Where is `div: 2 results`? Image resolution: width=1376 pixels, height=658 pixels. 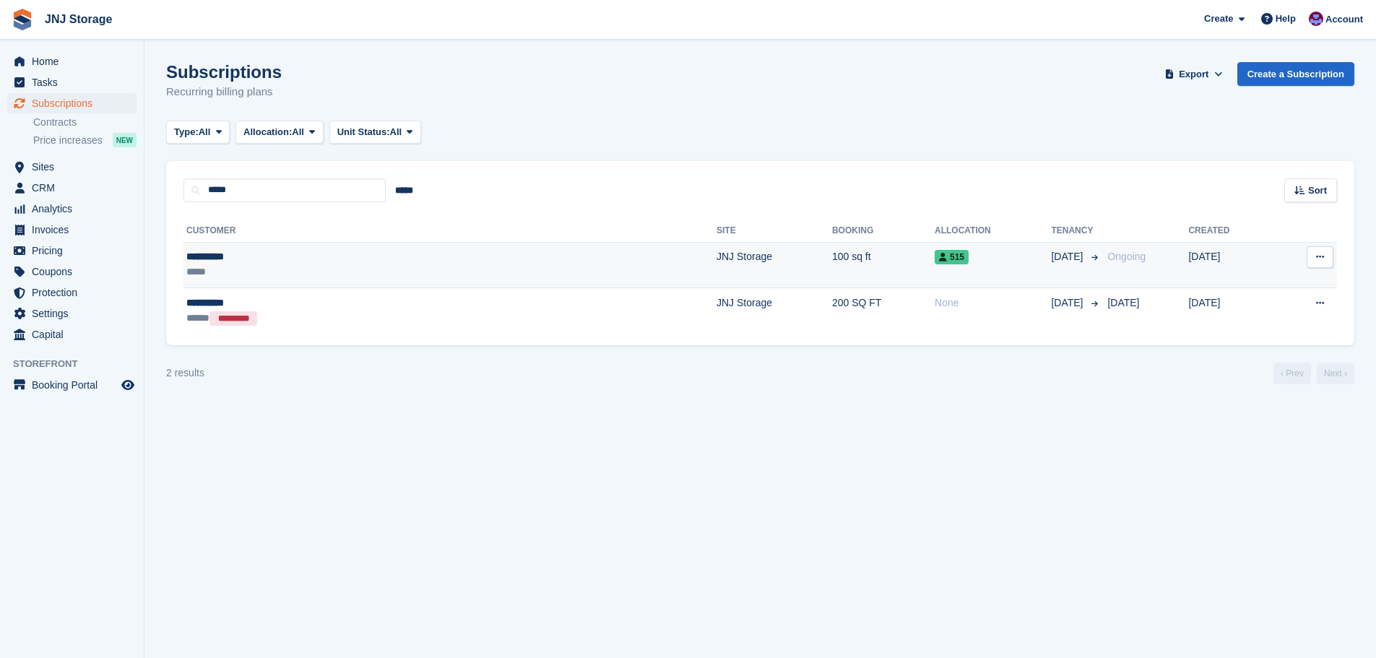
div: 2 results is located at coordinates (185, 373).